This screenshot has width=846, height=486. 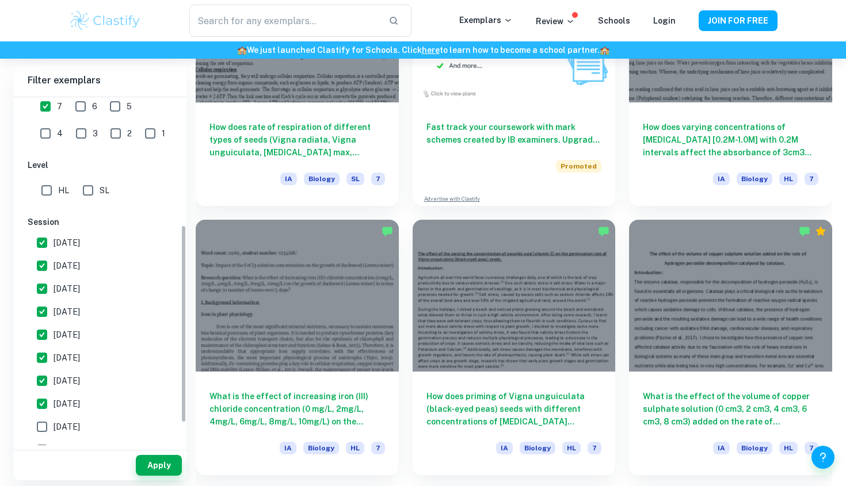 What do you see at coordinates (514, 348) in the screenshot?
I see `a: How does priming of Vigna unguiculata (black-eyed peas) seeds with different concentrations of [M...` at bounding box center [514, 348].